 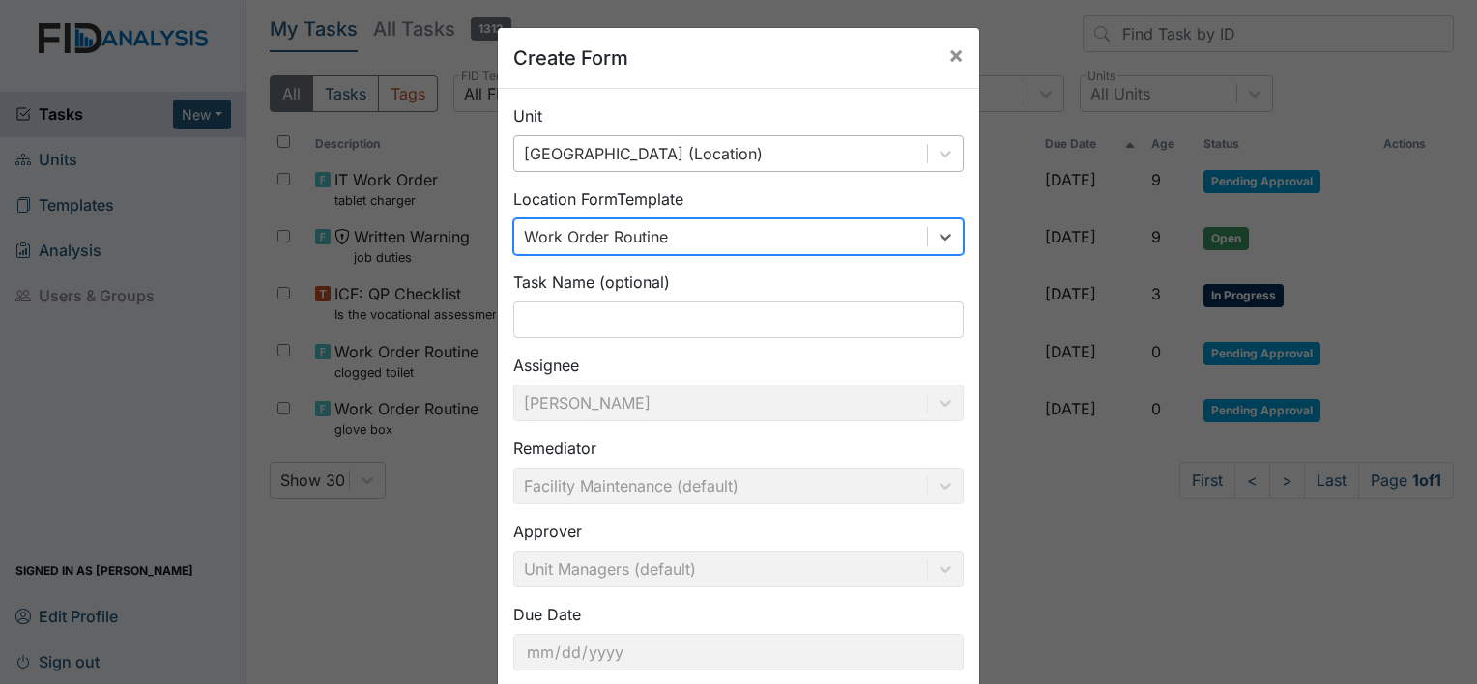 What do you see at coordinates (528, 116) in the screenshot?
I see `label: Unit` at bounding box center [528, 116].